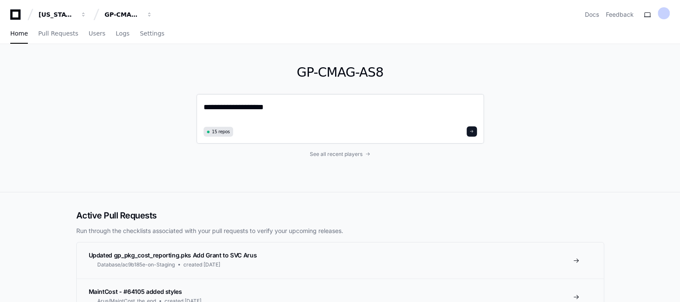  What do you see at coordinates (619, 15) in the screenshot?
I see `button: Feedback` at bounding box center [619, 15].